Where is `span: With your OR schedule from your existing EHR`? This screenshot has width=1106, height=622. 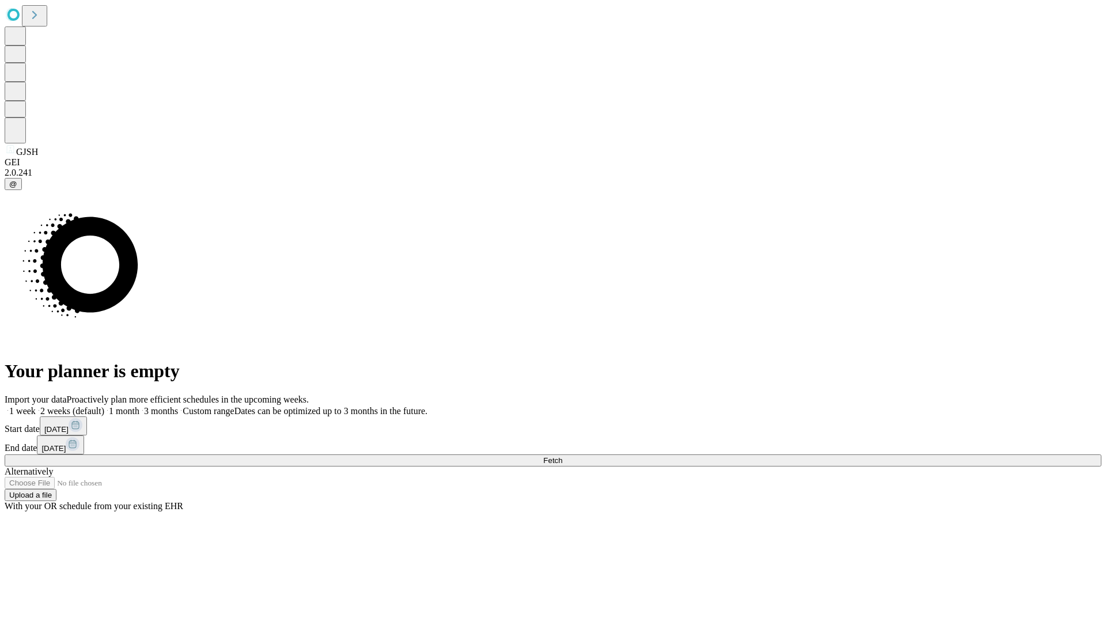 span: With your OR schedule from your existing EHR is located at coordinates (94, 506).